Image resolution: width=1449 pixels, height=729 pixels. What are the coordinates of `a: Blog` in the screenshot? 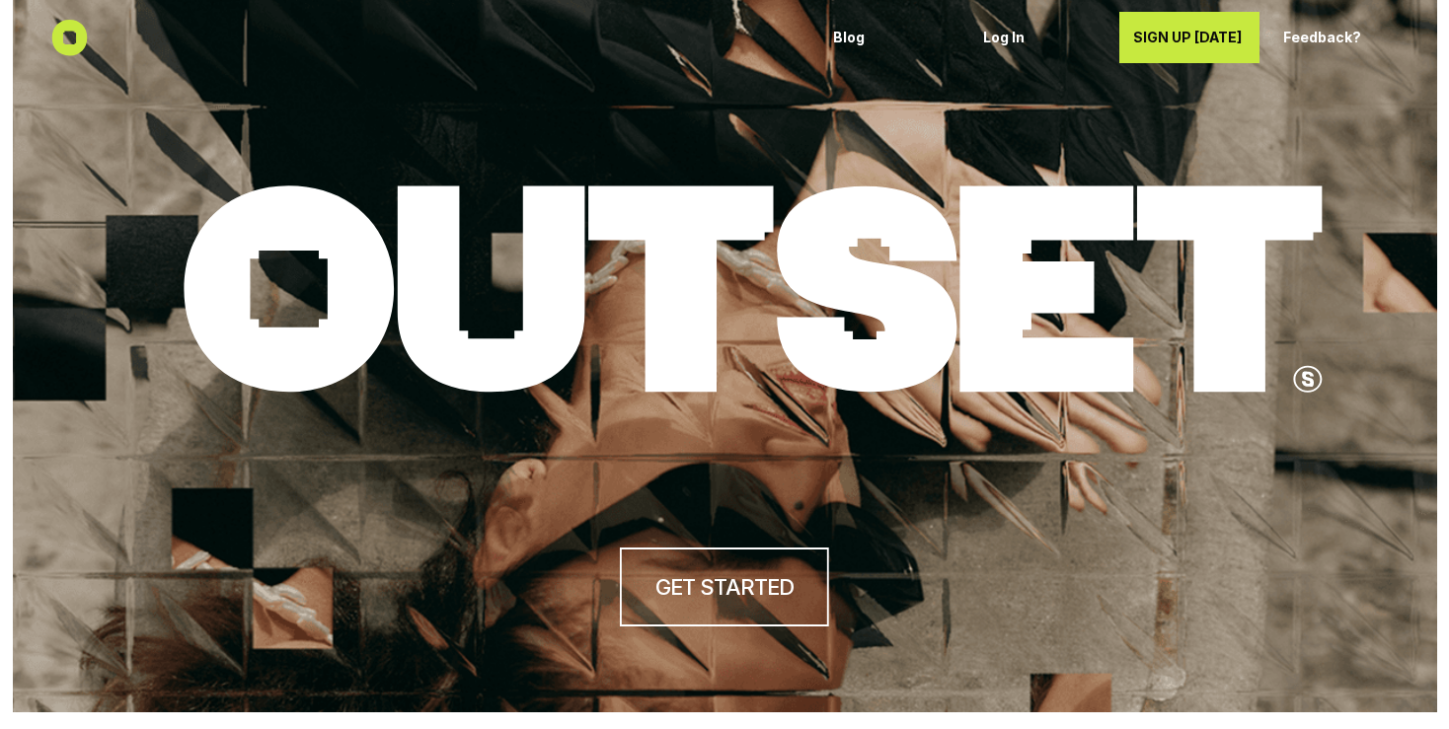 It's located at (889, 37).